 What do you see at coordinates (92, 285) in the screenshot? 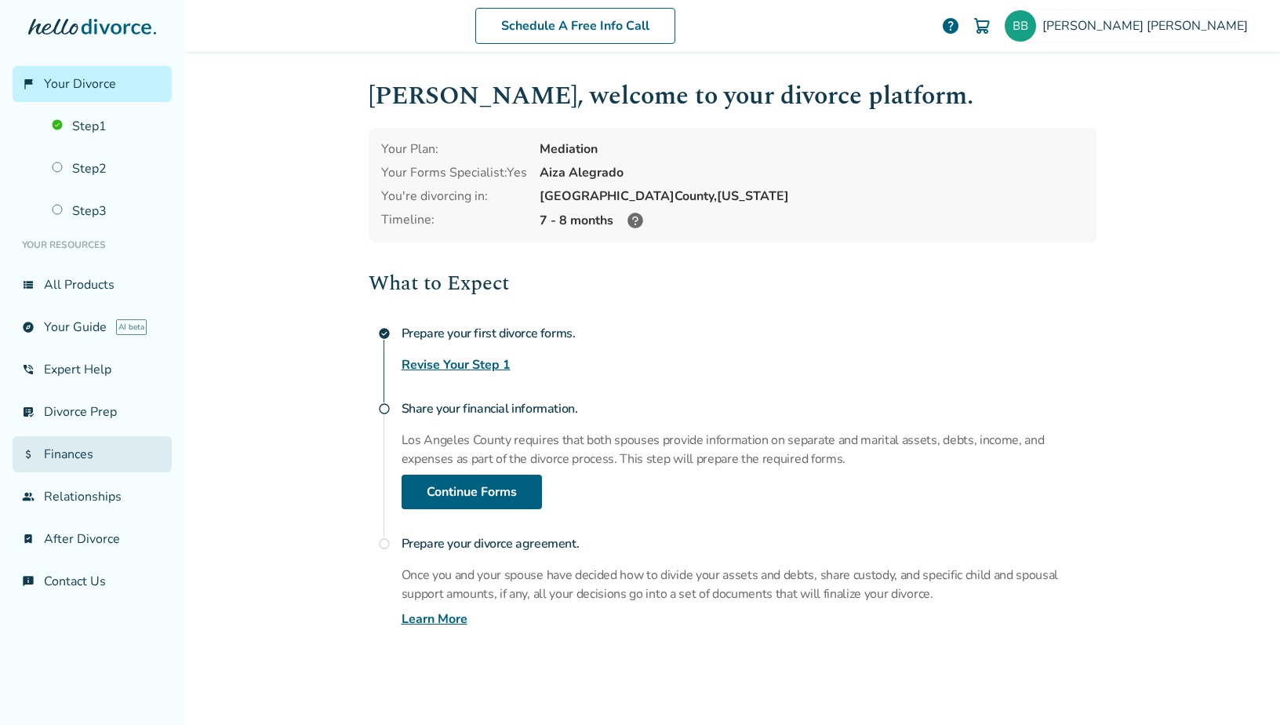
I see `a: view_listAll Products` at bounding box center [92, 285].